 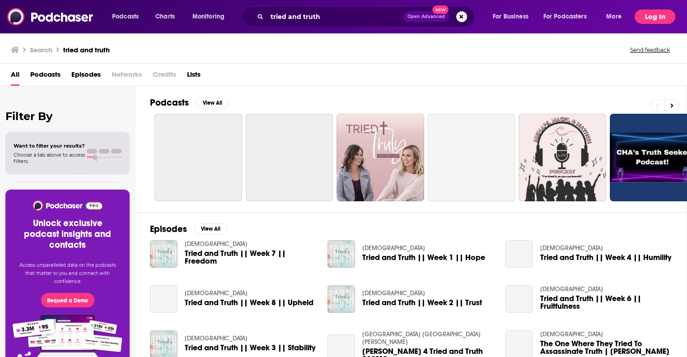 What do you see at coordinates (188, 229) in the screenshot?
I see `a: EpisodesView All` at bounding box center [188, 229].